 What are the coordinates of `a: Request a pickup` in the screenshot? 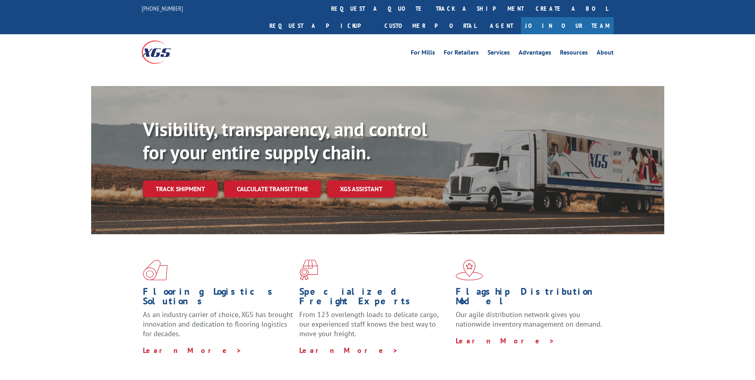 It's located at (321, 25).